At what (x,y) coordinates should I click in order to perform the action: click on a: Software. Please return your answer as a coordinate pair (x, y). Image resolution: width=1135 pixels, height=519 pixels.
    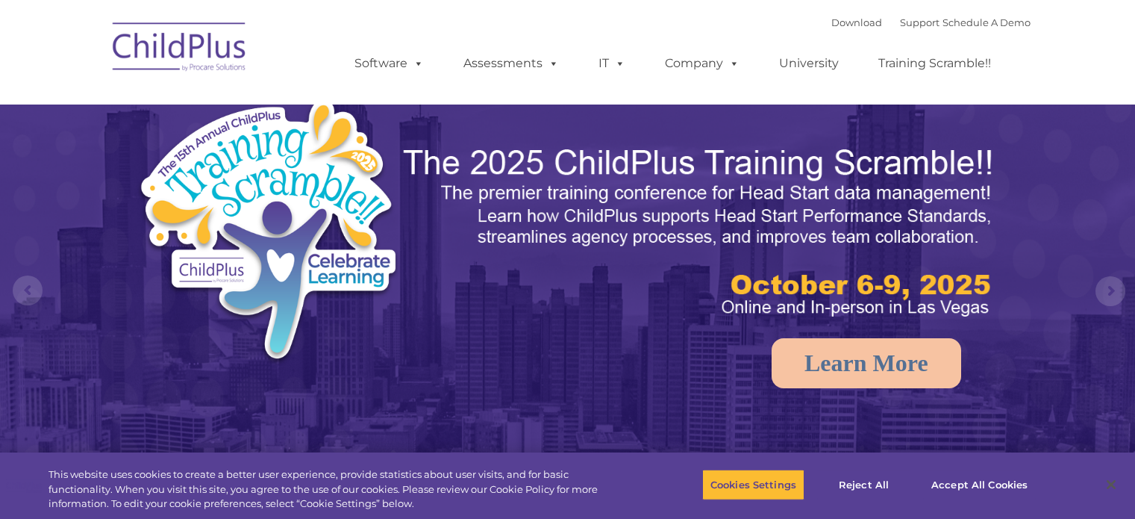
    Looking at the image, I should click on (389, 63).